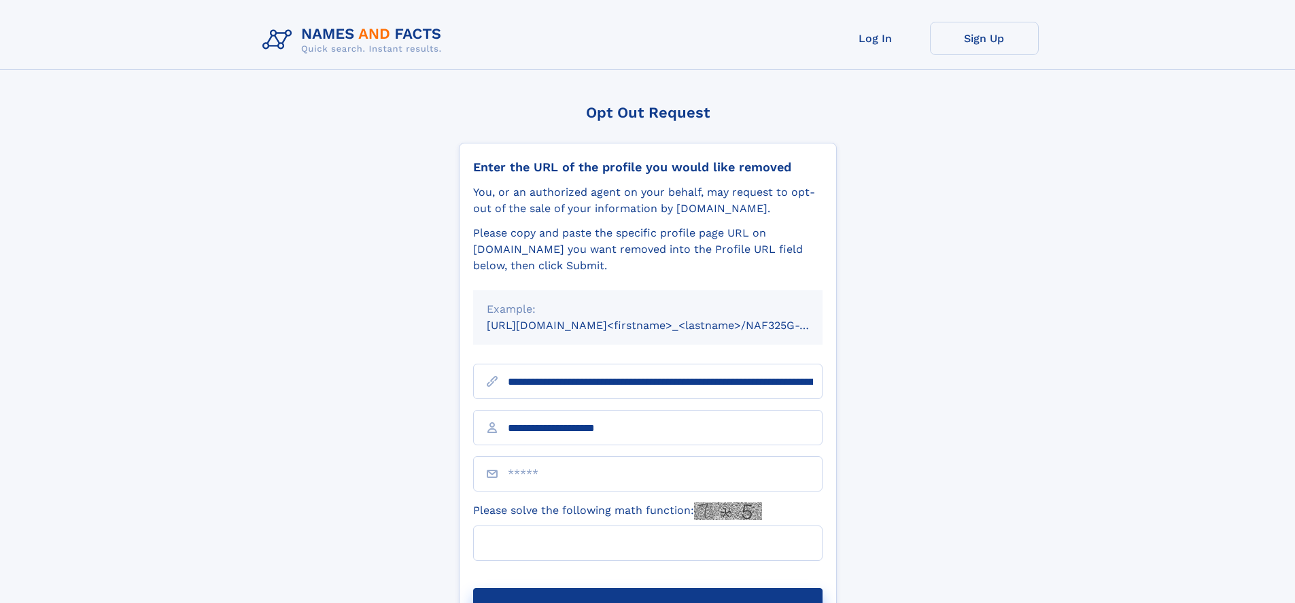 This screenshot has width=1295, height=603. What do you see at coordinates (648, 309) in the screenshot?
I see `div: Example:` at bounding box center [648, 309].